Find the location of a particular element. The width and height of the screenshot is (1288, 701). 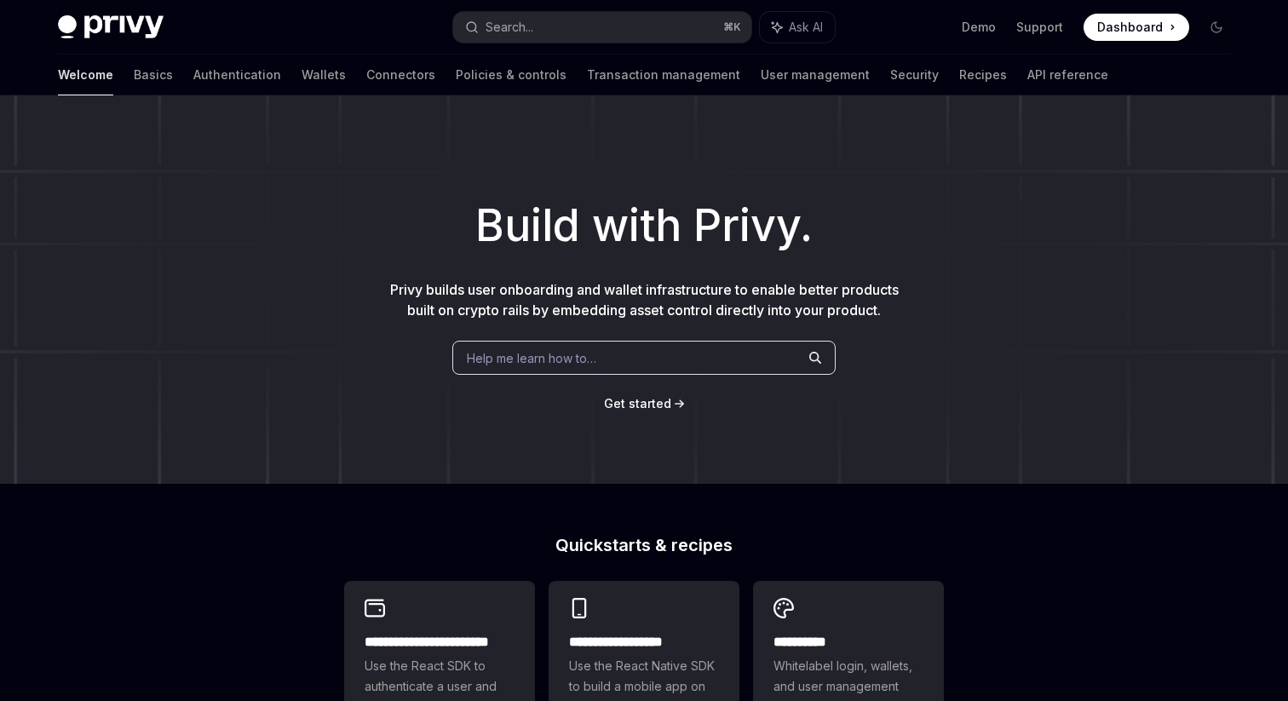

a: Security is located at coordinates (914, 75).